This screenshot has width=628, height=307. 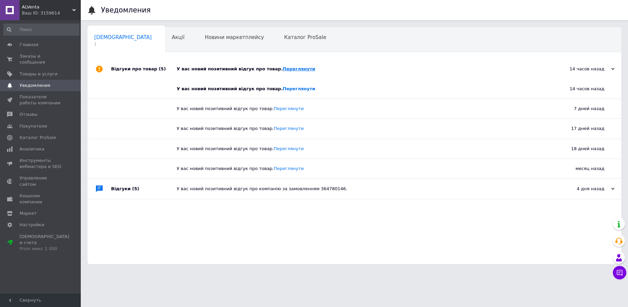 What do you see at coordinates (47, 7) in the screenshot?
I see `span: ALVenta` at bounding box center [47, 7].